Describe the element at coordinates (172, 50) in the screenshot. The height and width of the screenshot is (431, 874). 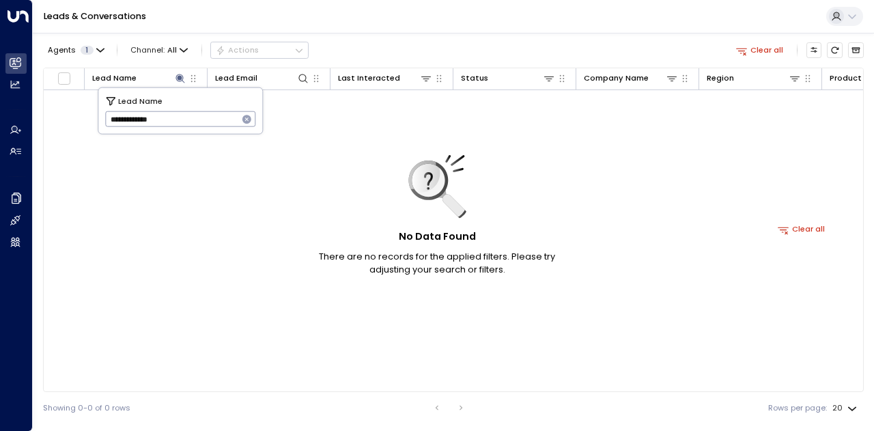
I see `span: All` at that location.